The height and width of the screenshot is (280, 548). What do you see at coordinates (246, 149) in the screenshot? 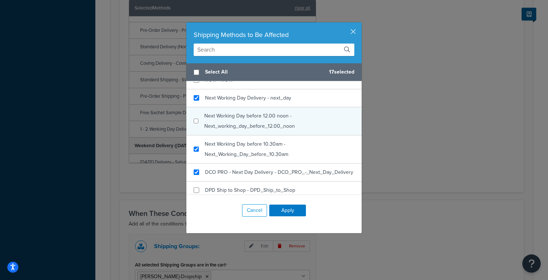
I see `span: Next Working Day before 10.30am - Next_Working_Day_before_10.30am` at bounding box center [246, 149].